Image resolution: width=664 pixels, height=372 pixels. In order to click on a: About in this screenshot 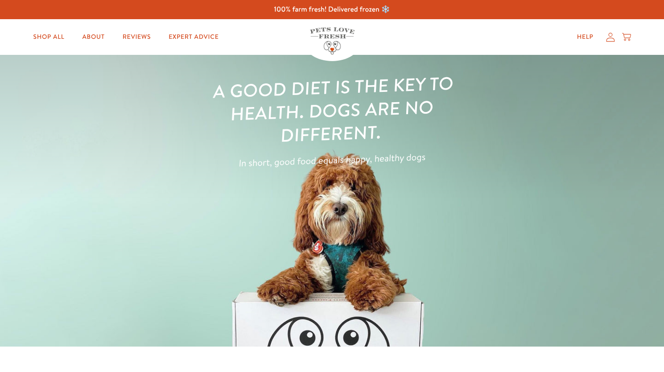, I will do `click(94, 37)`.